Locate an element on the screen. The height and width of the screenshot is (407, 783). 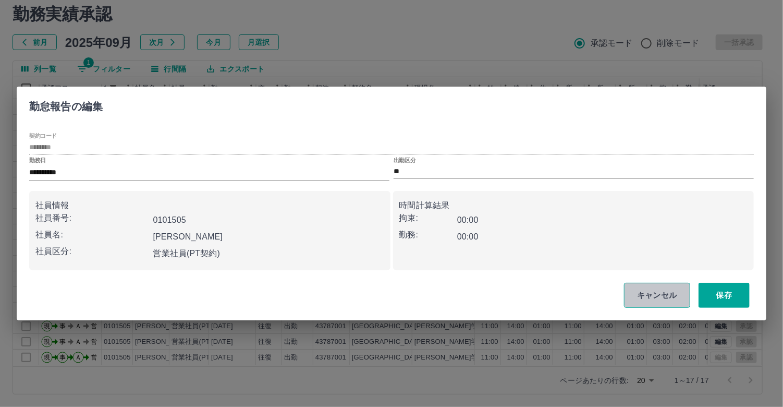
b: 0101505 is located at coordinates (170, 220).